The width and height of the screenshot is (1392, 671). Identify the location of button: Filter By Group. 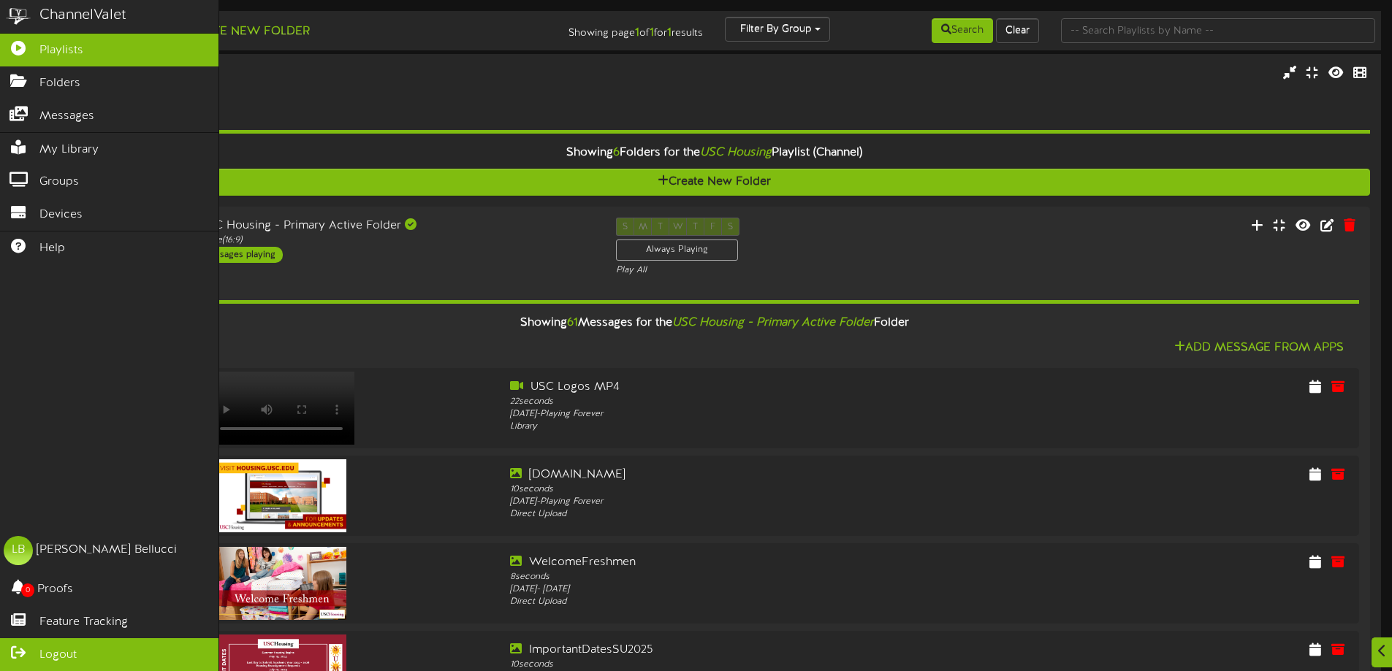
(777, 29).